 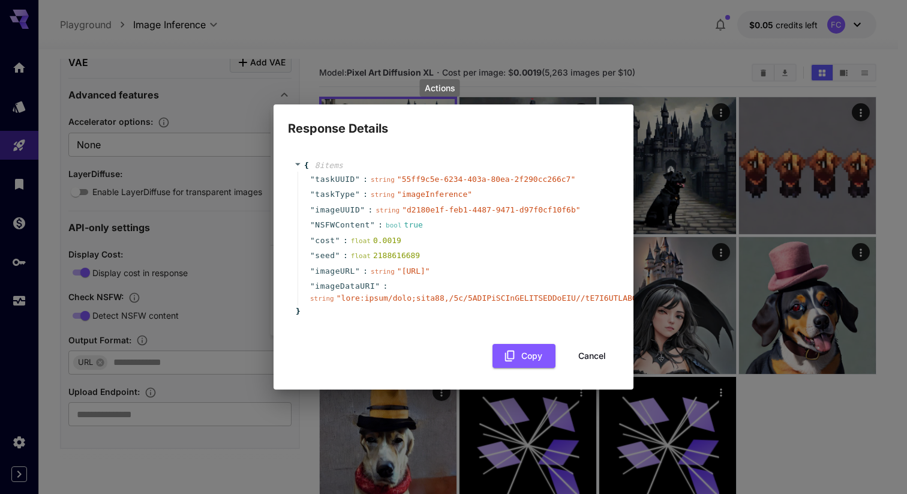 What do you see at coordinates (385, 256) in the screenshot?
I see `div: 2188616689` at bounding box center [385, 256].